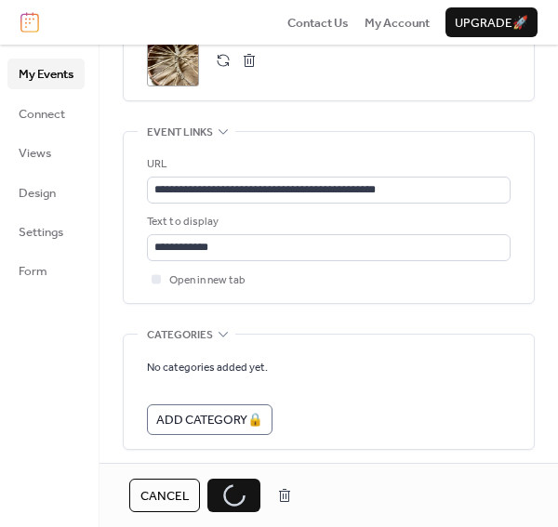 The height and width of the screenshot is (527, 558). I want to click on button: Cancel, so click(165, 495).